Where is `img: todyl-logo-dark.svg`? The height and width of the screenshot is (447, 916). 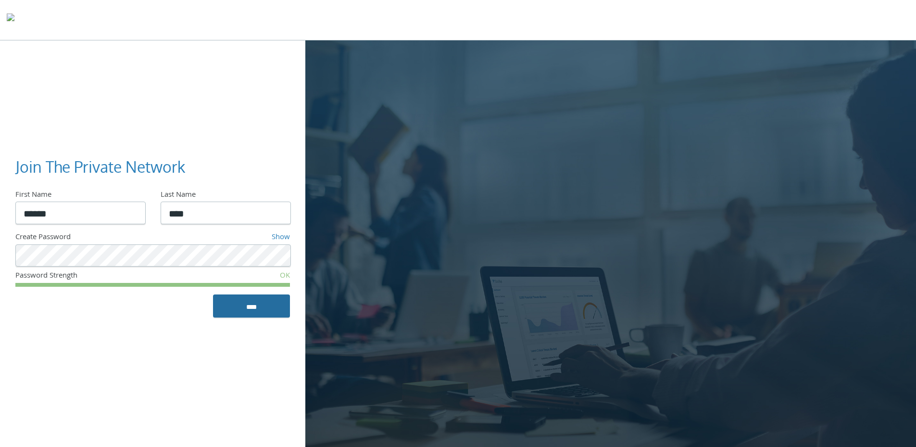 img: todyl-logo-dark.svg is located at coordinates (11, 20).